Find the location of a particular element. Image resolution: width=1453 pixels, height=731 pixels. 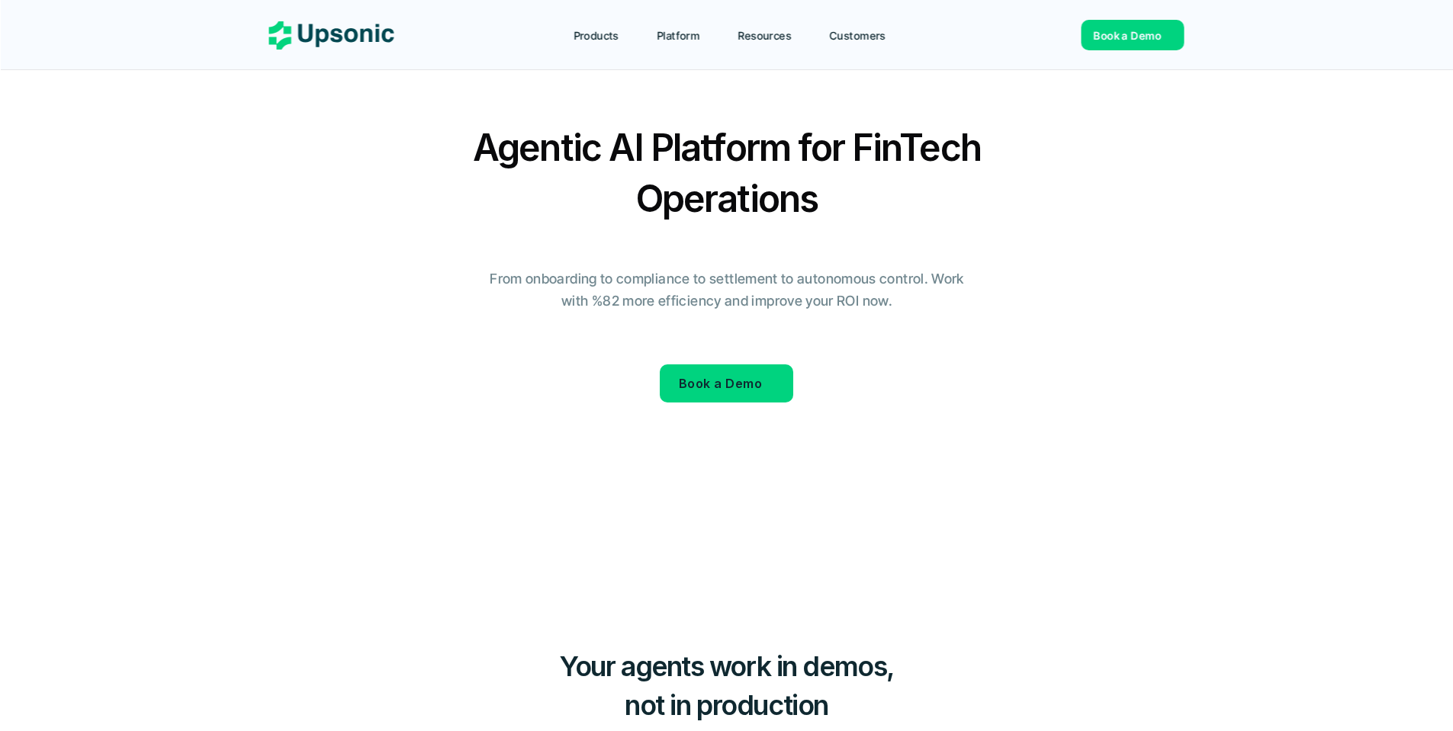

span: Your agents work in demos, is located at coordinates (726, 666).